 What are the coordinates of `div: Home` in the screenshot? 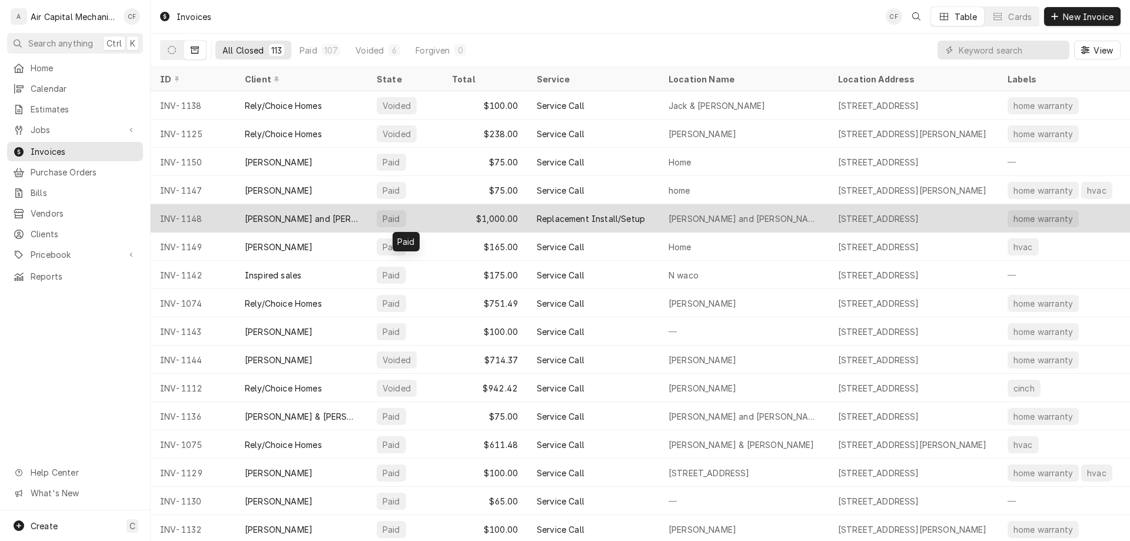 It's located at (680, 247).